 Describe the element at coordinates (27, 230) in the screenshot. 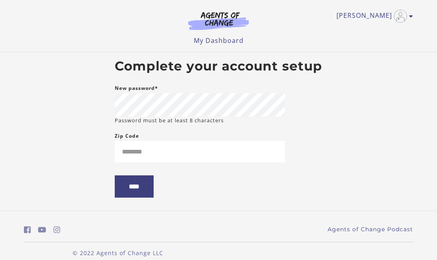

I see `i: https://www.facebook.com/groups/aswbtestprep (Open in a new window)` at that location.